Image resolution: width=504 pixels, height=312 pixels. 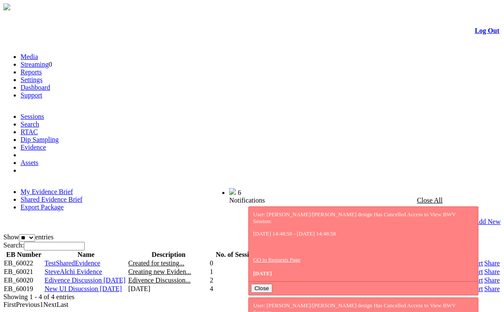 What do you see at coordinates (29, 132) in the screenshot?
I see `a: RTAC` at bounding box center [29, 132].